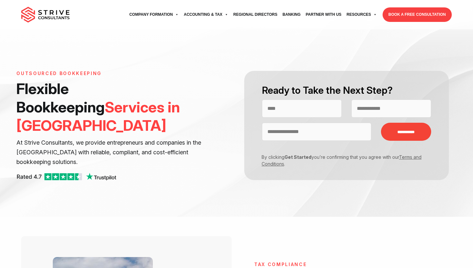 The height and width of the screenshot is (268, 473). Describe the element at coordinates (347, 125) in the screenshot. I see `form: Contact form` at that location.